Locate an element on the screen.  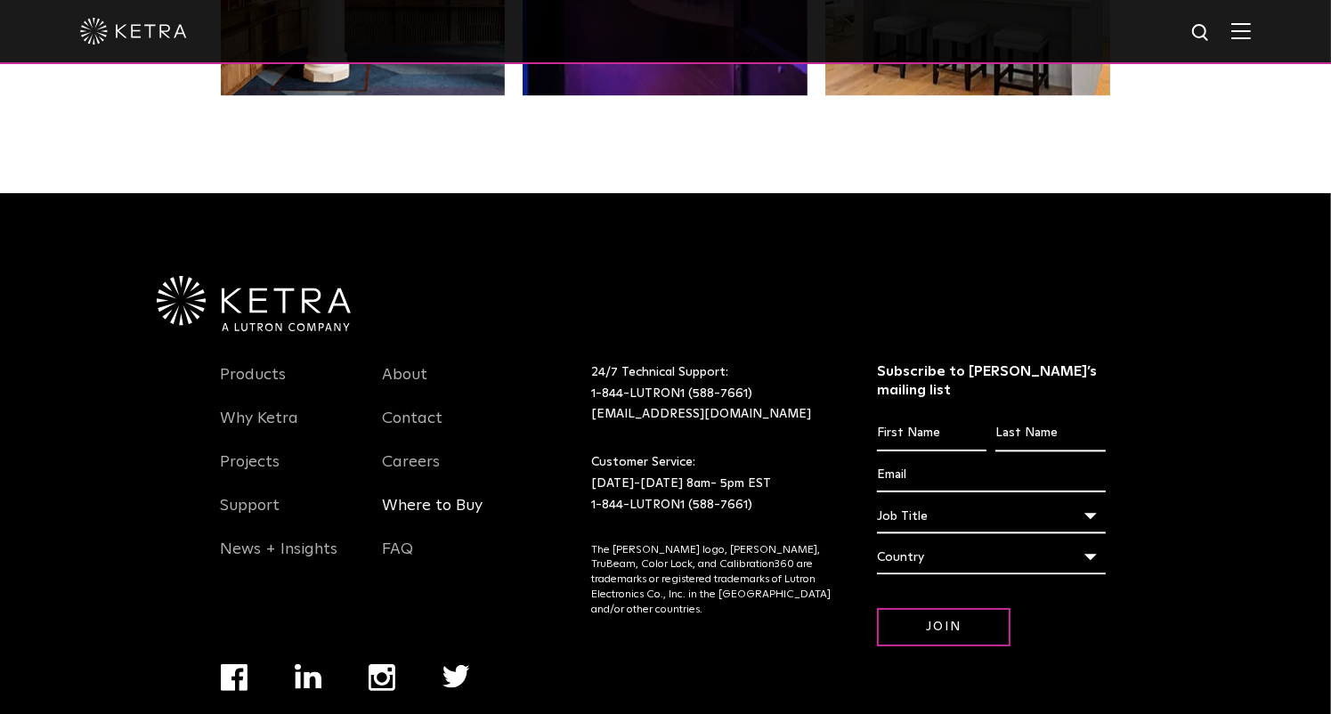
a: News + Insights is located at coordinates (280, 560).